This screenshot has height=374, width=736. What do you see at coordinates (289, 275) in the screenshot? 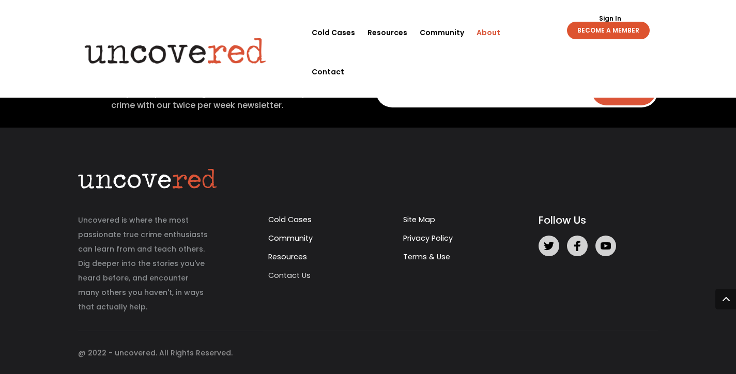
I see `a: Contact Us` at bounding box center [289, 275].